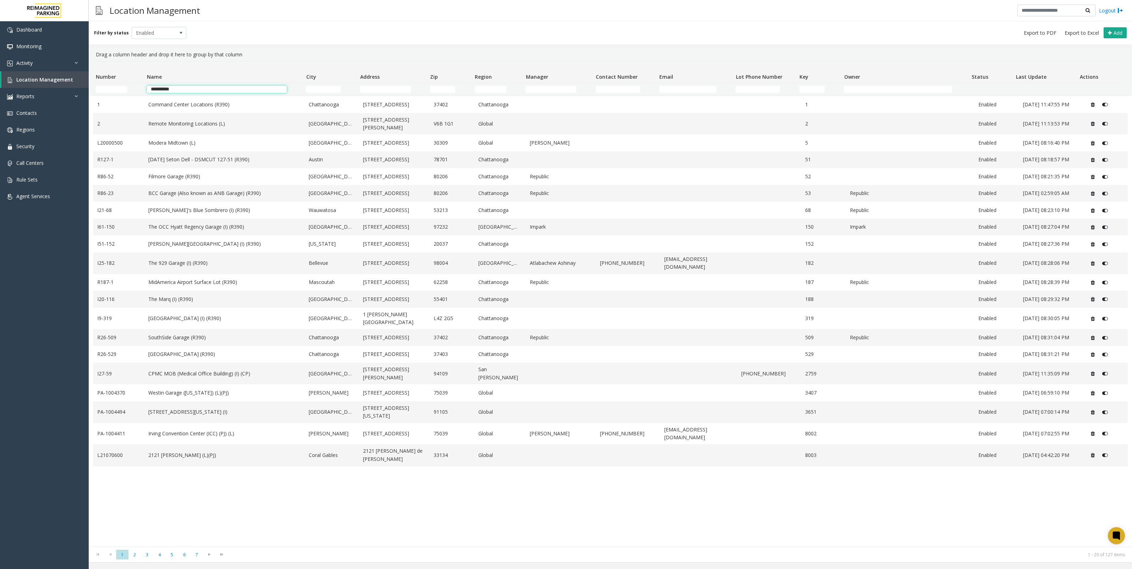 The width and height of the screenshot is (1132, 569). What do you see at coordinates (823, 227) in the screenshot?
I see `a: 150` at bounding box center [823, 227].